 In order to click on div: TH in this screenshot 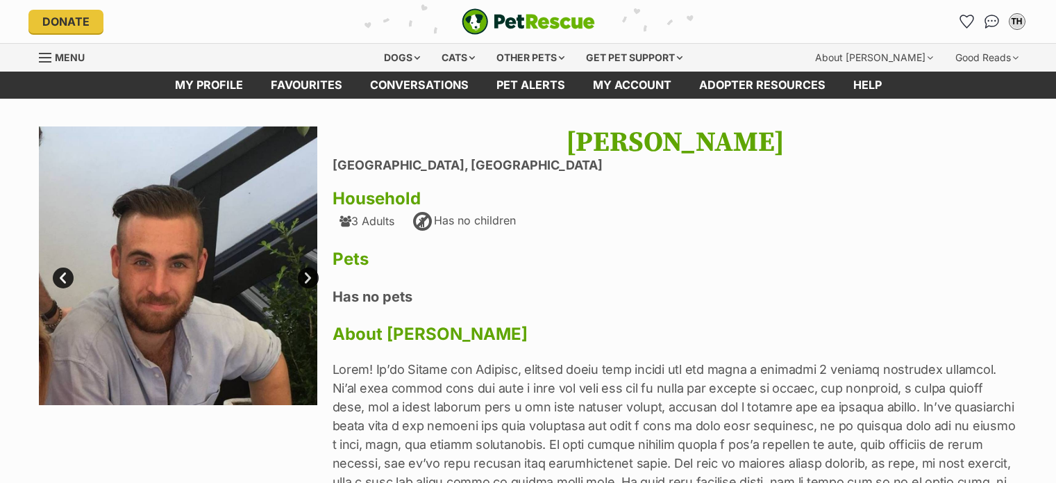, I will do `click(1018, 22)`.